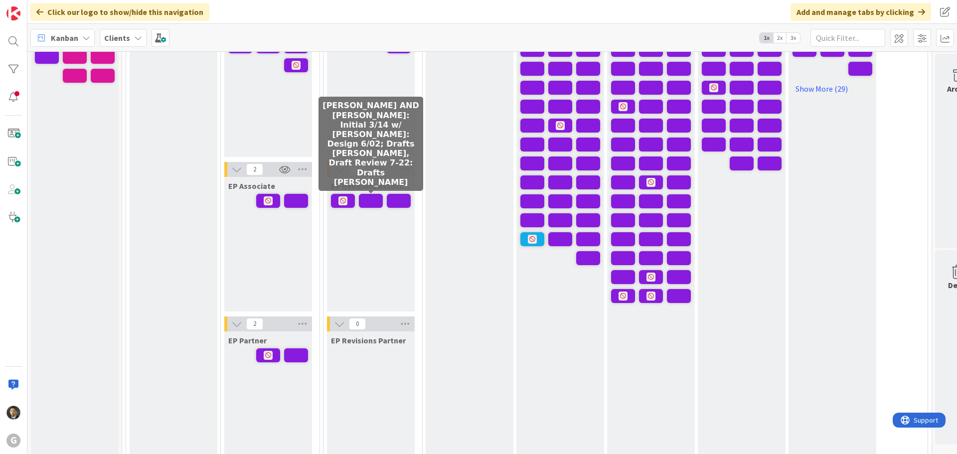 This screenshot has width=957, height=454. Describe the element at coordinates (13, 13) in the screenshot. I see `img: Visit kanbanzone.com` at that location.